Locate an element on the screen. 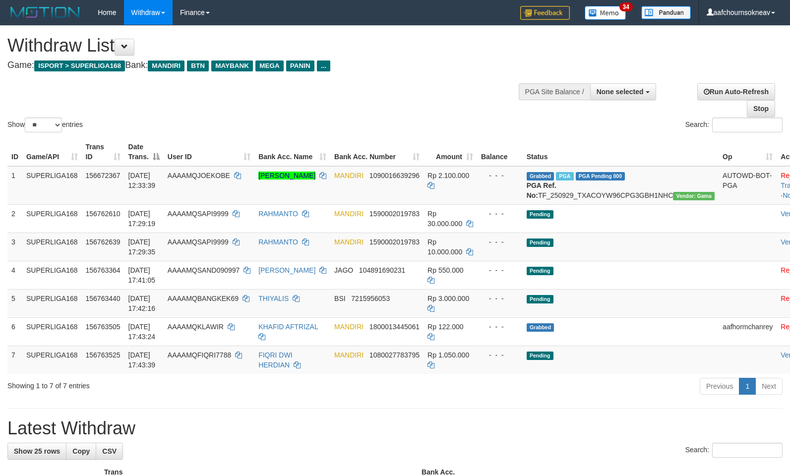 Image resolution: width=790 pixels, height=475 pixels. a: Copy is located at coordinates (81, 451).